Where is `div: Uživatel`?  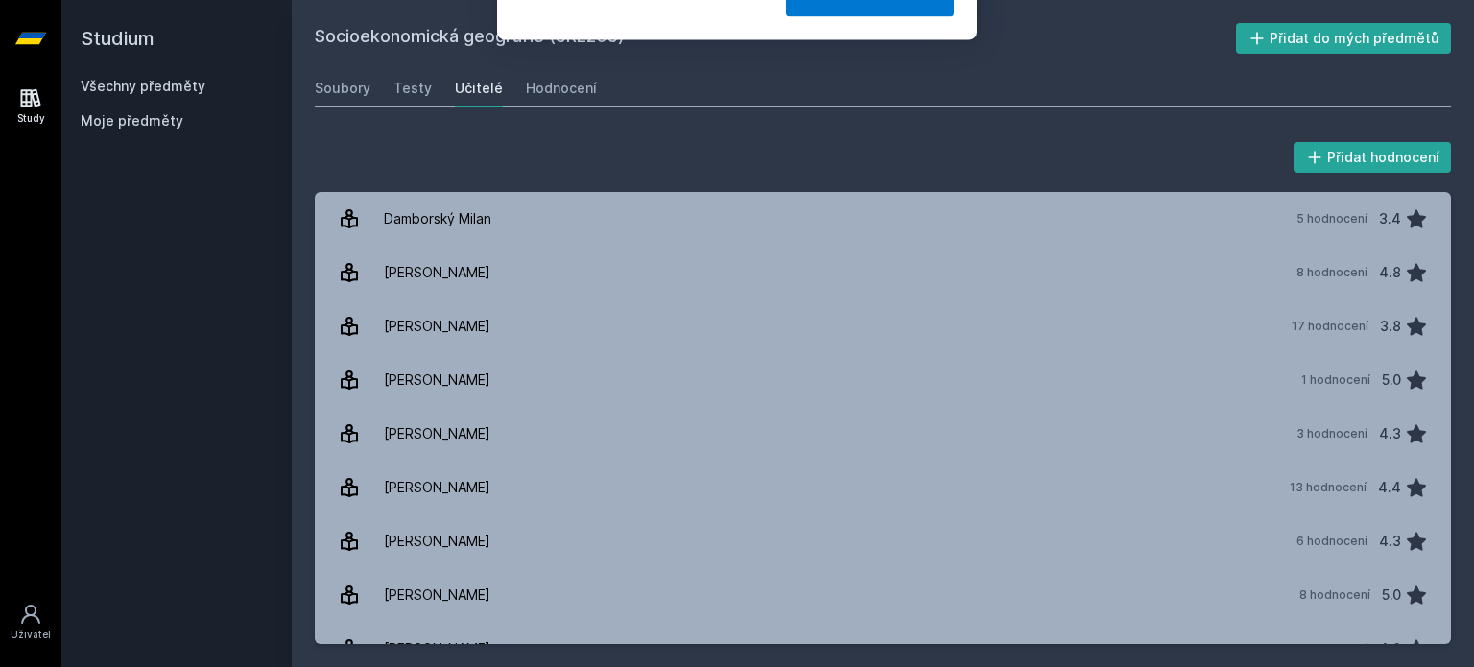 div: Uživatel is located at coordinates (31, 634).